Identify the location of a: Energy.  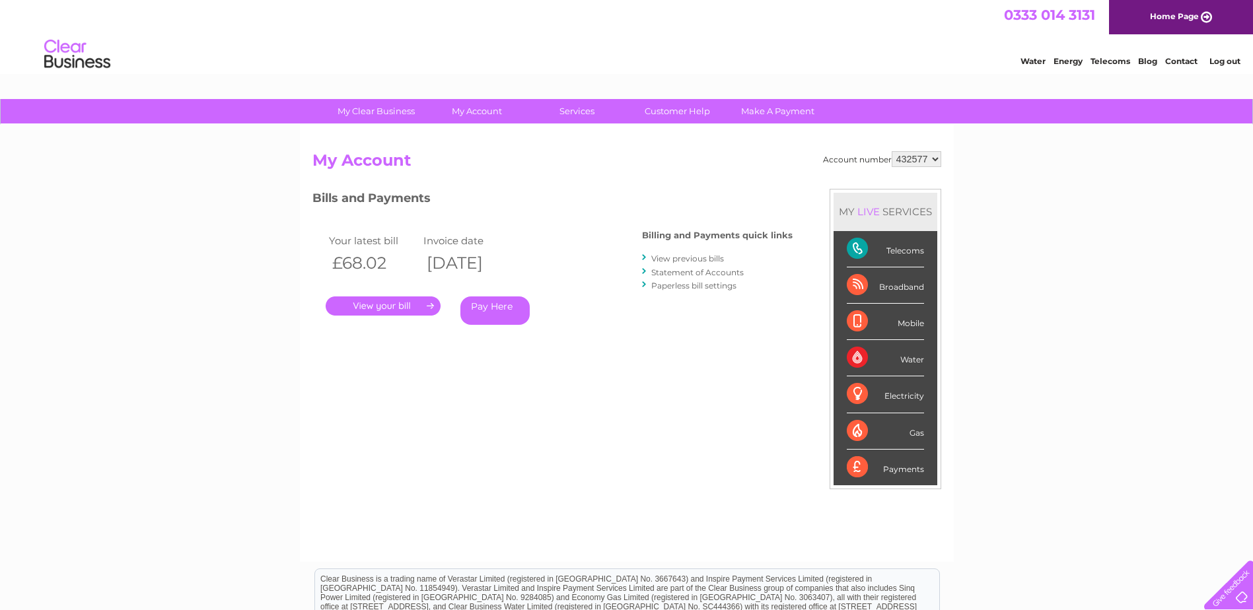
(1068, 61).